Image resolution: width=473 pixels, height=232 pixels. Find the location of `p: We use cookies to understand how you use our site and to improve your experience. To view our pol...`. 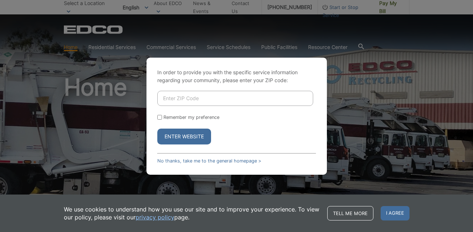

p: We use cookies to understand how you use our site and to improve your experience. To view our pol... is located at coordinates (192, 214).